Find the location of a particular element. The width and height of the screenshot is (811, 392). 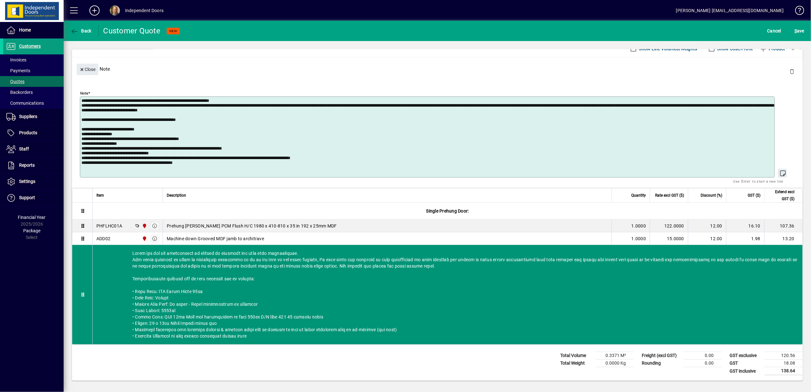

div: Independent Doors is located at coordinates (144, 11).